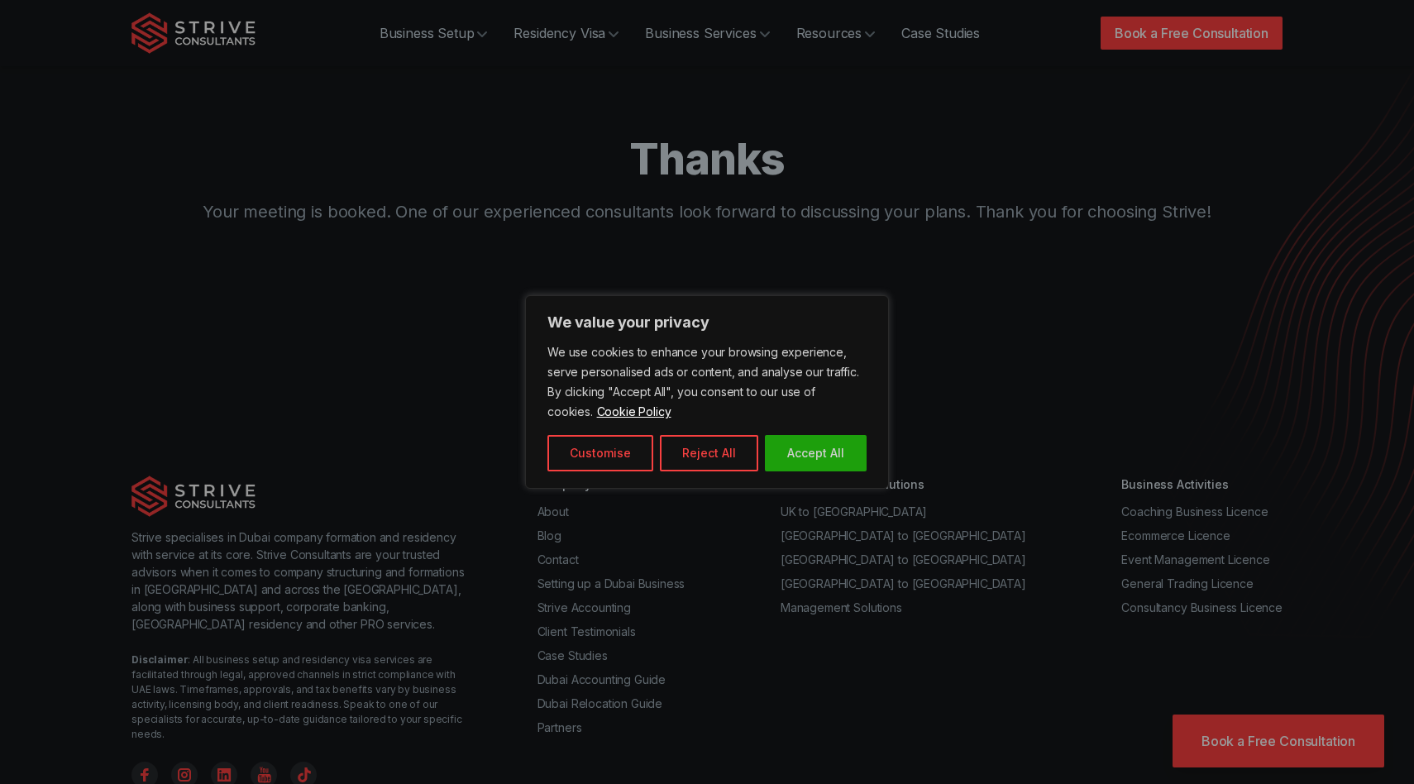 This screenshot has height=784, width=1414. Describe the element at coordinates (707, 382) in the screenshot. I see `p: We use cookies to enhance your browsing experience, serve personalised ads or content, and analys...` at that location.